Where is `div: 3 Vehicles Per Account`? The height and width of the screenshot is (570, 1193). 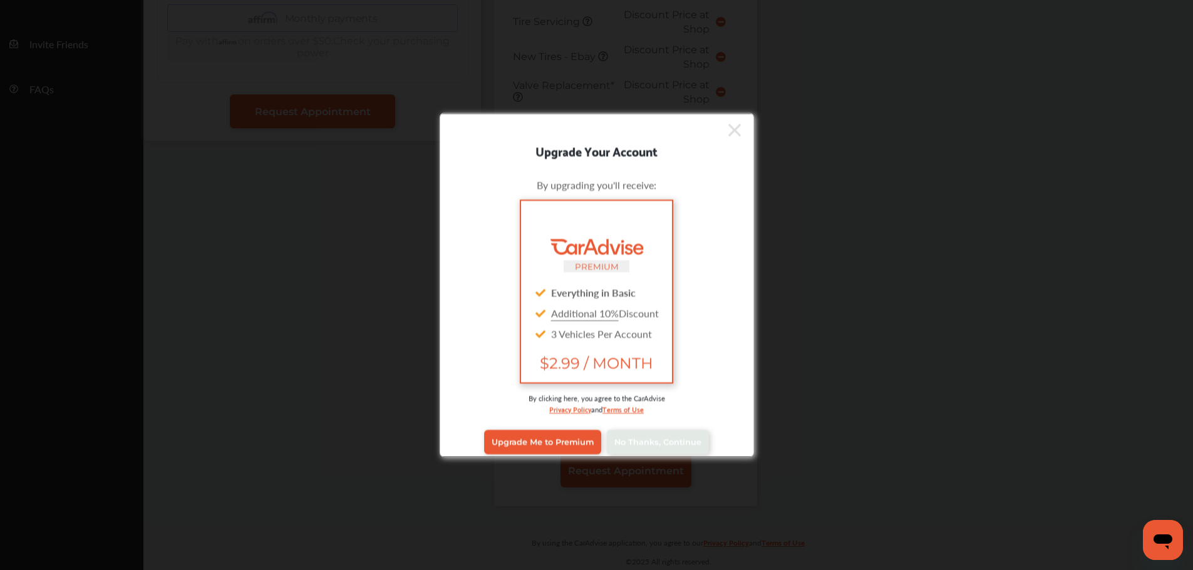
div: 3 Vehicles Per Account is located at coordinates (596, 333).